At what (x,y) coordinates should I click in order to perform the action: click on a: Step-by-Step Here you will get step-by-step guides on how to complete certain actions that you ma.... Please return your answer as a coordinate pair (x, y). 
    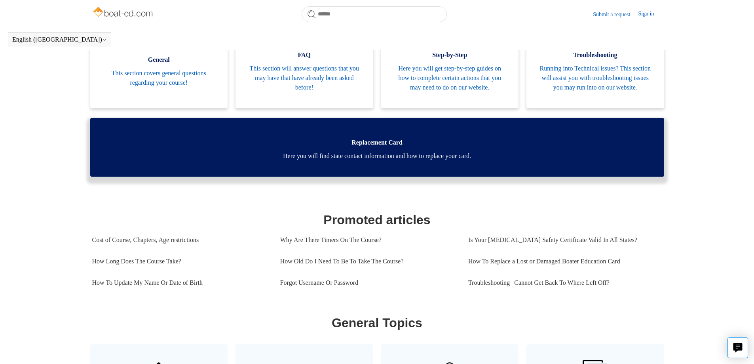
    Looking at the image, I should click on (450, 69).